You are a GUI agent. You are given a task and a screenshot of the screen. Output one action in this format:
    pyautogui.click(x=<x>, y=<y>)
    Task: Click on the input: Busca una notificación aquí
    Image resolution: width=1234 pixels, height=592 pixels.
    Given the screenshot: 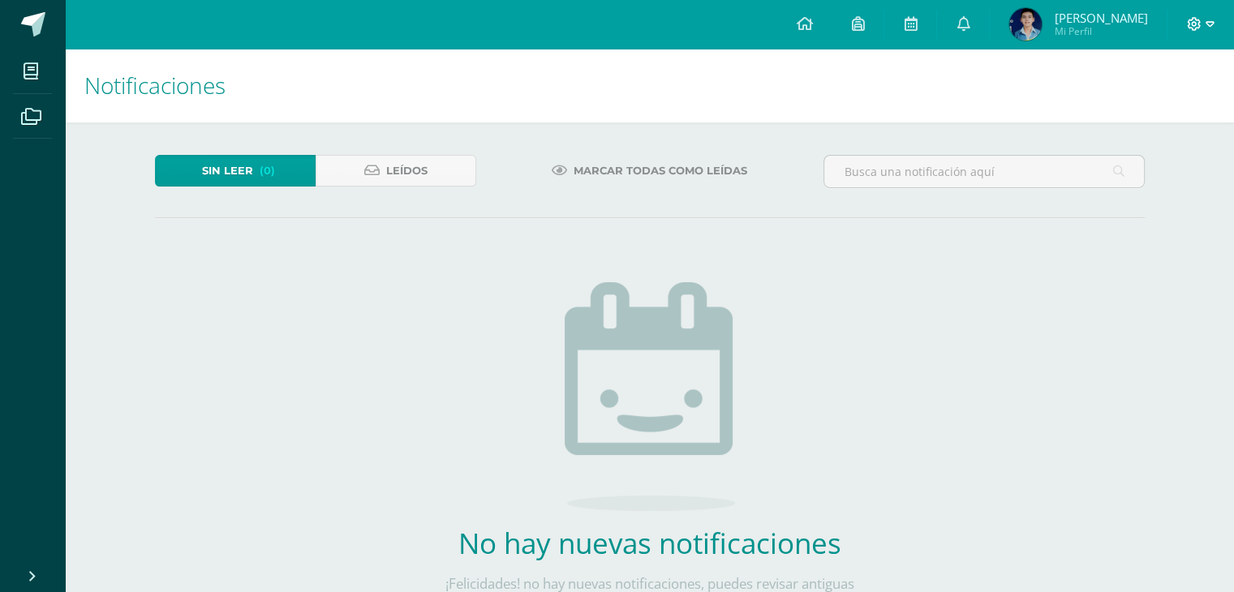 What is the action you would take?
    pyautogui.click(x=984, y=171)
    